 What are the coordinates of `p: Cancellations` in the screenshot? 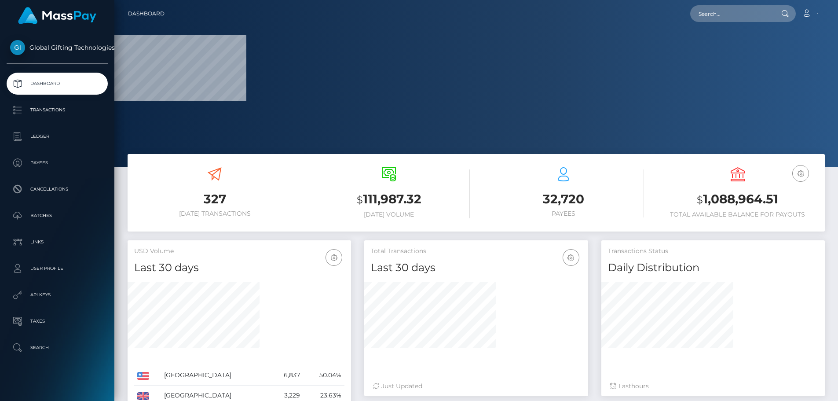 It's located at (57, 189).